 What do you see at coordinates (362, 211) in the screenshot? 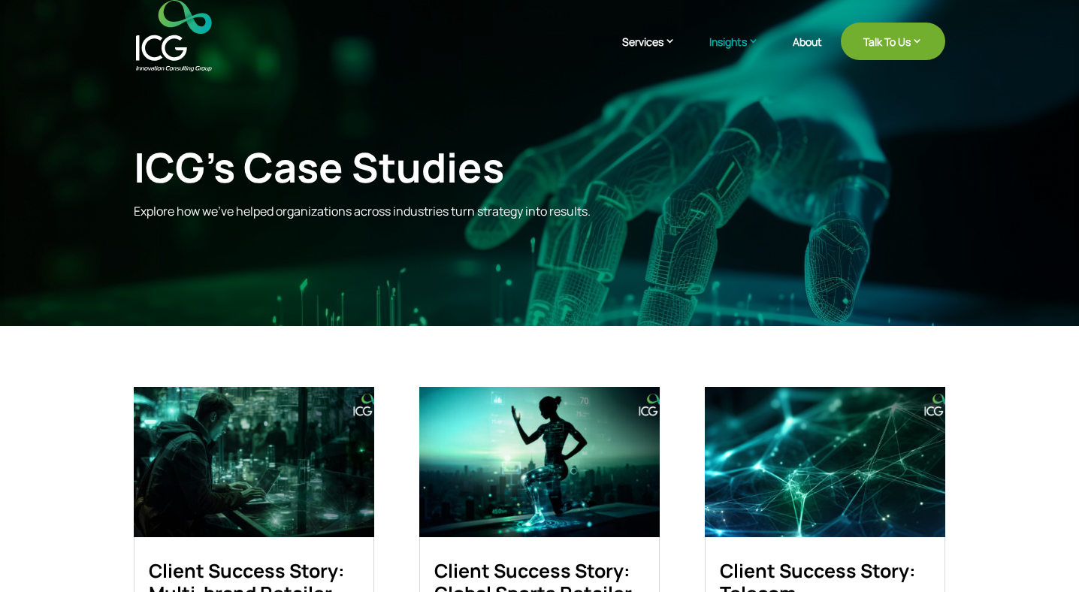
I see `span: Explore how we’ve helped organizations across industries turn strategy into results.` at bounding box center [362, 211].